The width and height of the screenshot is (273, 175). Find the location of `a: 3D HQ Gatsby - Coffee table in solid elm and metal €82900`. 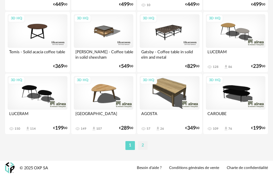

a: 3D HQ Gatsby - Coffee table in solid elm and metal €82900 is located at coordinates (170, 42).